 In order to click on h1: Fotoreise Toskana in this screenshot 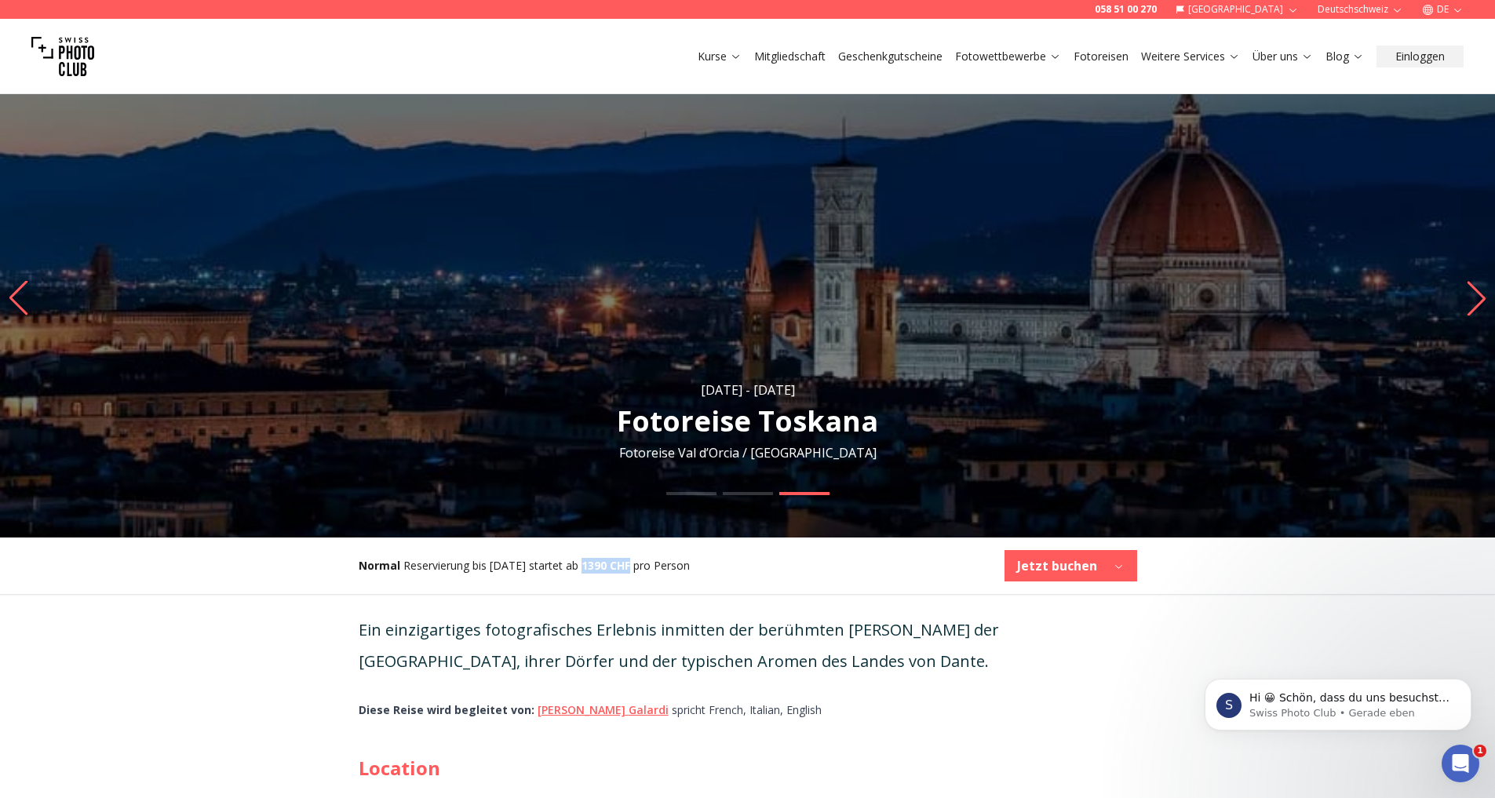, I will do `click(747, 421)`.